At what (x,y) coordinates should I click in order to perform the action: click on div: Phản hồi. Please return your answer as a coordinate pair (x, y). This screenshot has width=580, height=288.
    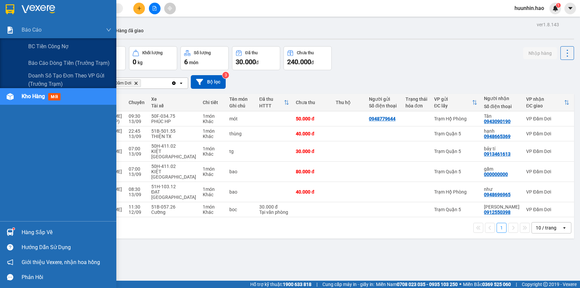
    Looking at the image, I should click on (67, 277).